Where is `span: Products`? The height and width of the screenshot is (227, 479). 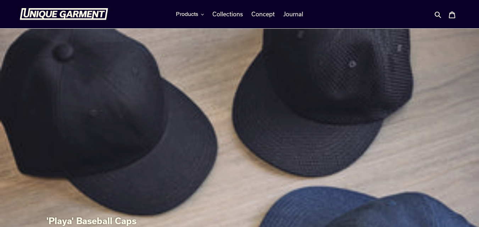
span: Products is located at coordinates (187, 14).